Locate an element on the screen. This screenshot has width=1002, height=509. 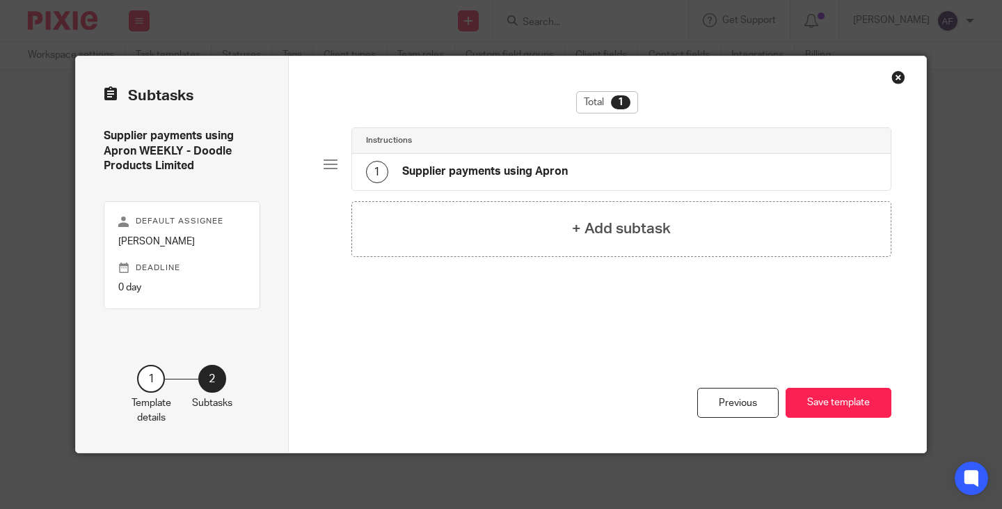
p: Subtasks is located at coordinates (212, 403).